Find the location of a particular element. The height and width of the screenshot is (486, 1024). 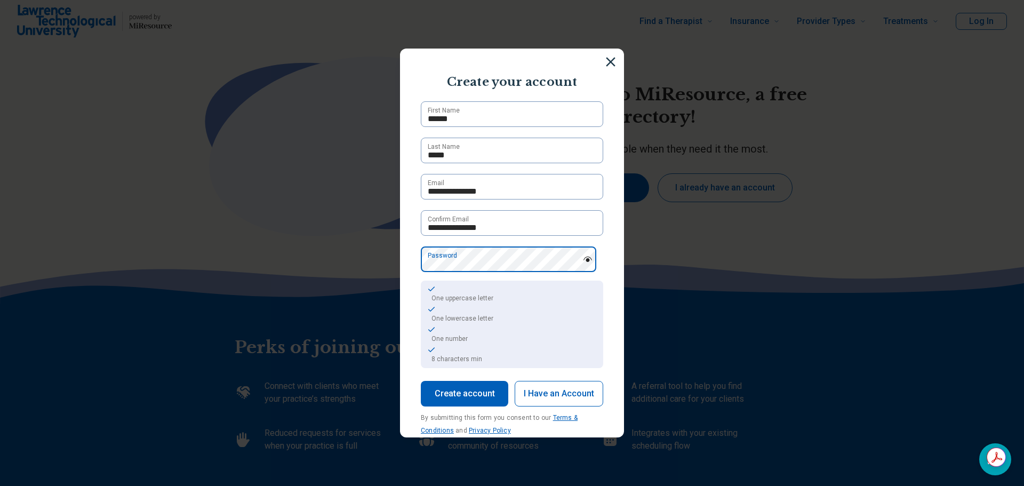

p: Create your account is located at coordinates (512, 82).